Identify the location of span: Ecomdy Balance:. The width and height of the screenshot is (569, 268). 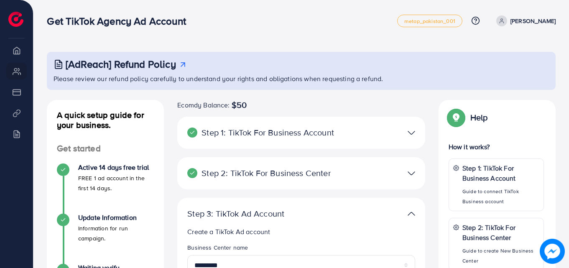
(203, 105).